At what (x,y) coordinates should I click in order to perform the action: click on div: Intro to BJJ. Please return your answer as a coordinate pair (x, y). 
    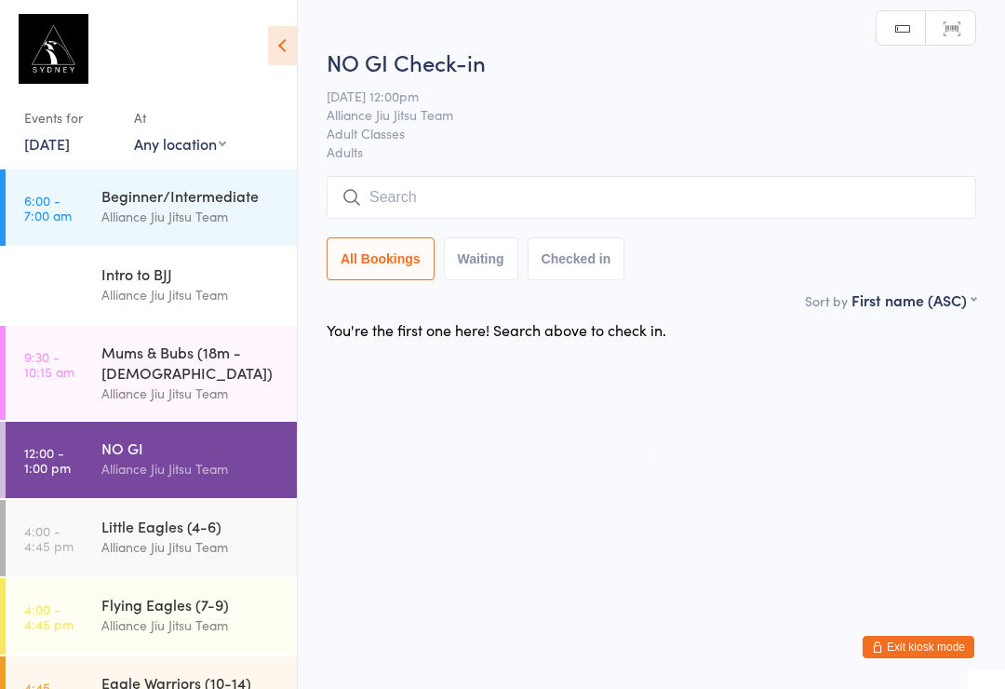
    Looking at the image, I should click on (191, 274).